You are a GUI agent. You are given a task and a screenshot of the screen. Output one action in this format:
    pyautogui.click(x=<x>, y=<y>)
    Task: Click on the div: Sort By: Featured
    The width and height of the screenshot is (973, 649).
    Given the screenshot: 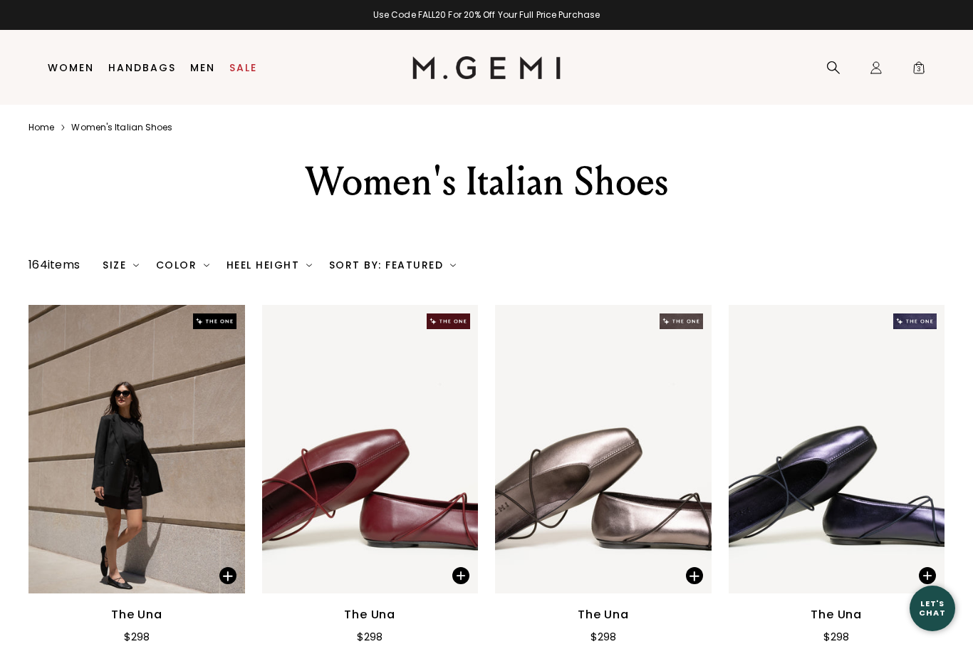 What is the action you would take?
    pyautogui.click(x=392, y=265)
    